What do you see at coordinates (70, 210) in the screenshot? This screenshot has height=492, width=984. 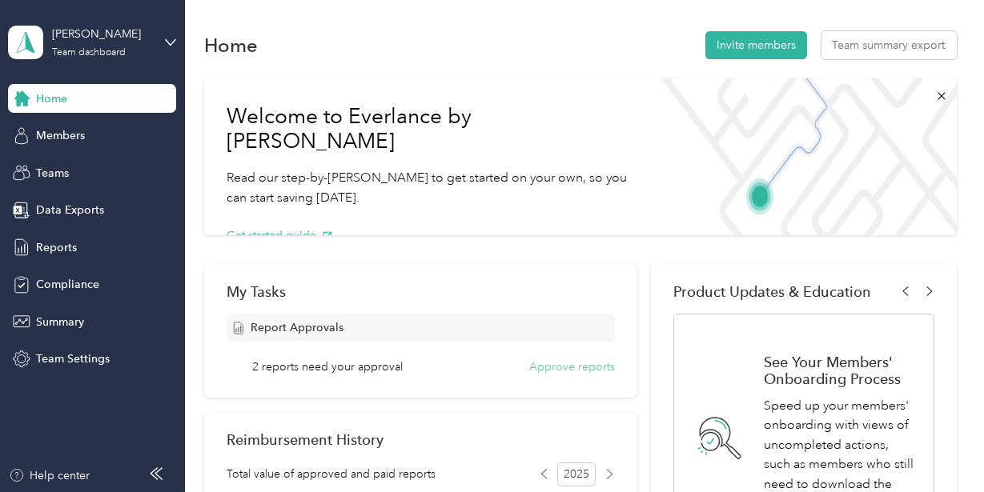 I see `span: Data Exports` at bounding box center [70, 210].